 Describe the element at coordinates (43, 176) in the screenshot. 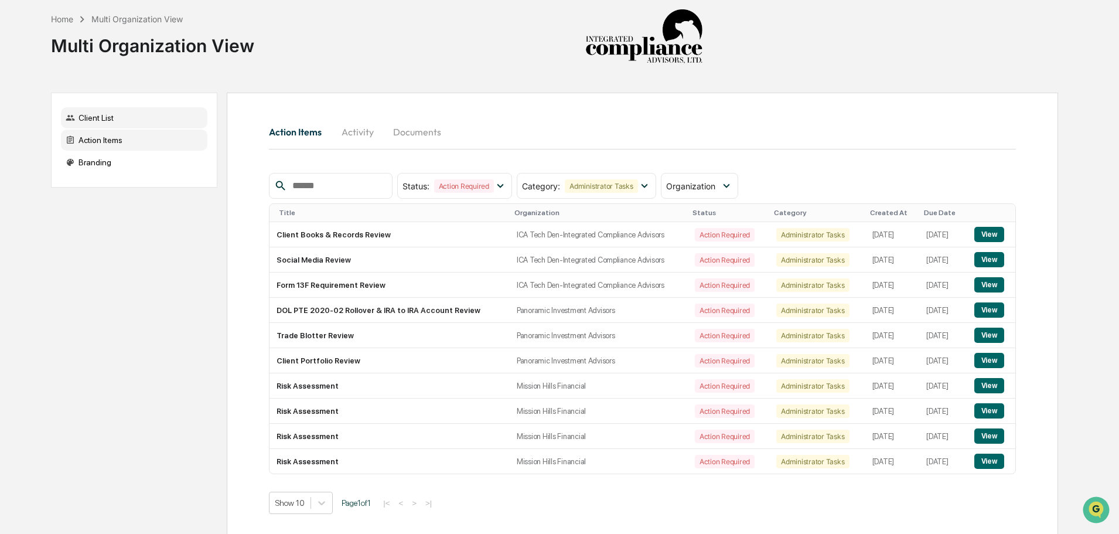

I see `a: 🔎Data Lookup` at that location.